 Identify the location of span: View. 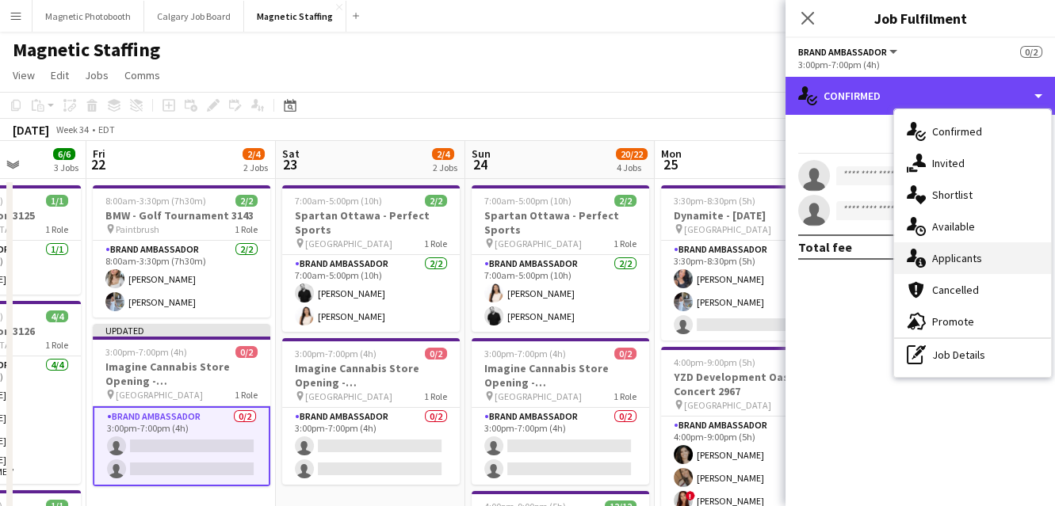
(24, 75).